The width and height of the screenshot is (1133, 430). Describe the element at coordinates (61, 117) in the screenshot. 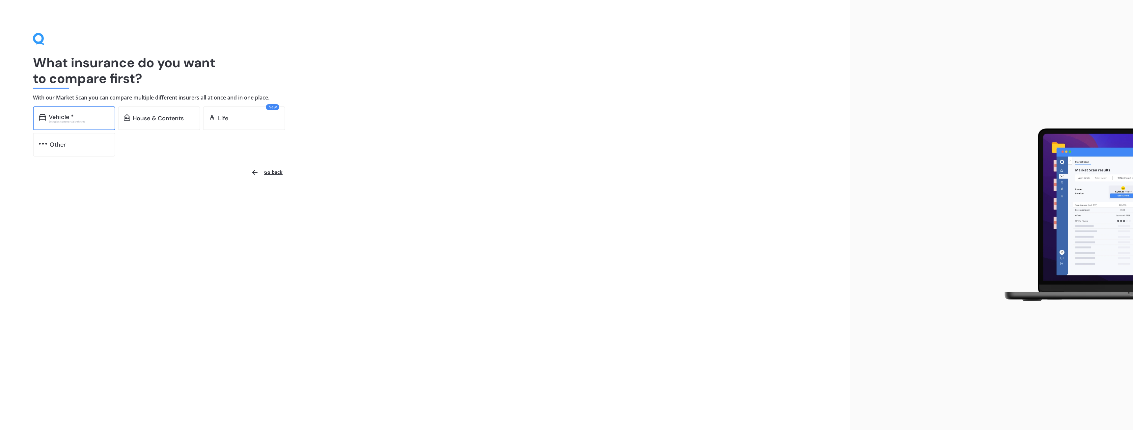

I see `div: Vehicle *` at that location.